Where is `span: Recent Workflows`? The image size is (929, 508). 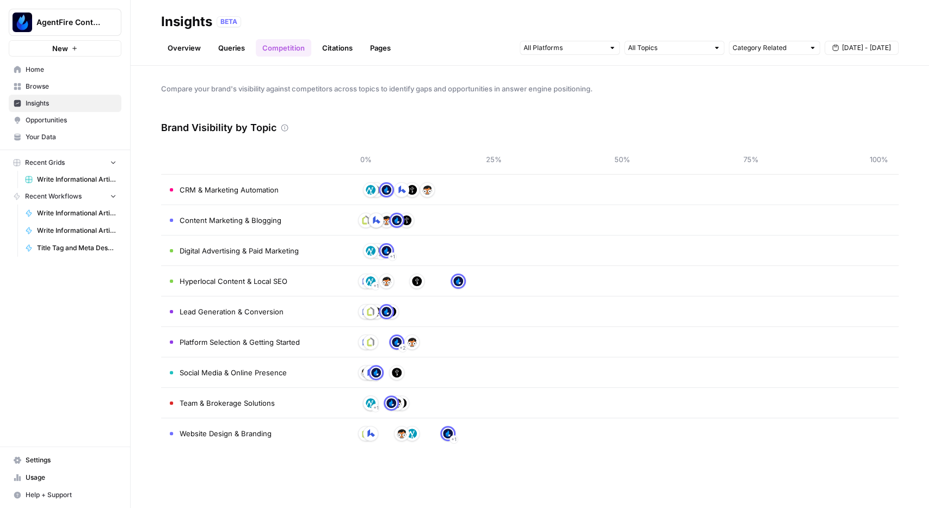 span: Recent Workflows is located at coordinates (53, 197).